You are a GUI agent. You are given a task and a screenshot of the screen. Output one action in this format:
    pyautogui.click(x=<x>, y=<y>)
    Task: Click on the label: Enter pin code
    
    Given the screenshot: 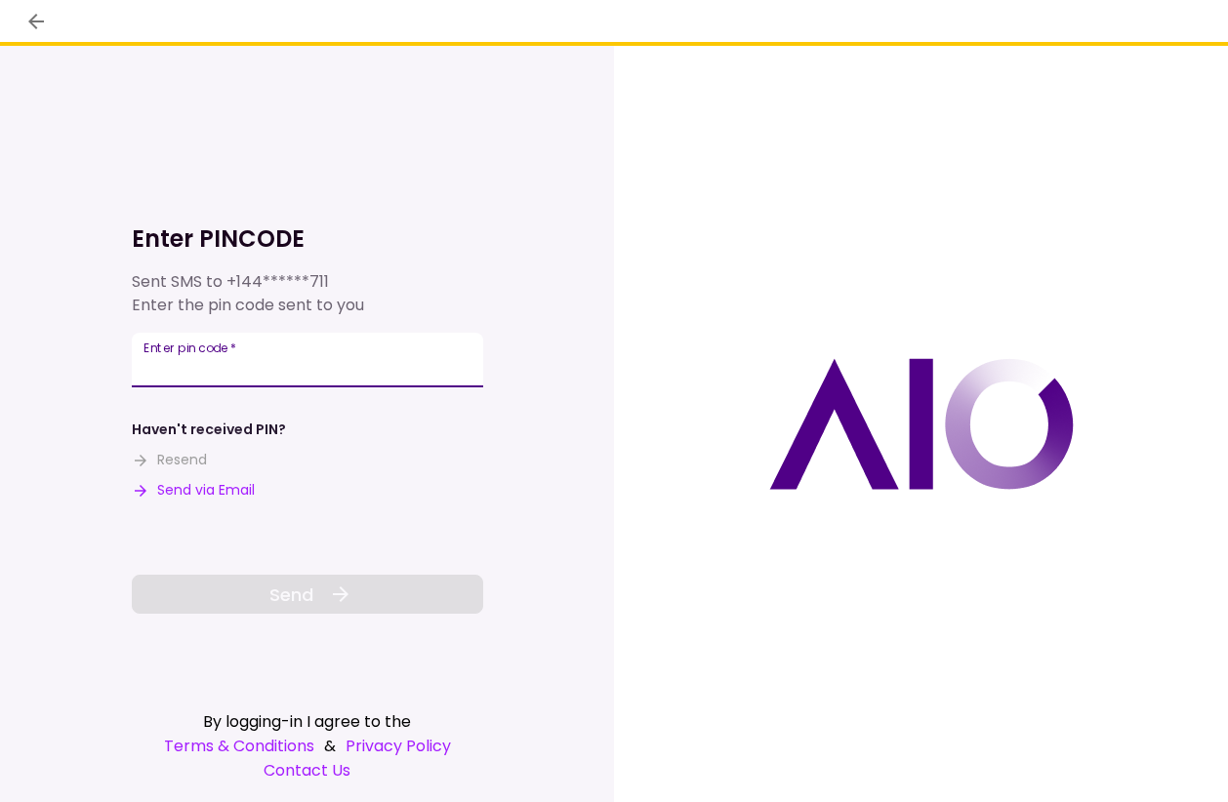 What is the action you would take?
    pyautogui.click(x=189, y=347)
    